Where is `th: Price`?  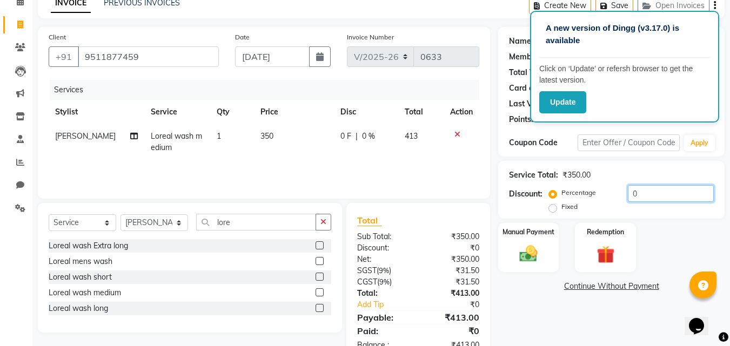
th: Price is located at coordinates (294, 112).